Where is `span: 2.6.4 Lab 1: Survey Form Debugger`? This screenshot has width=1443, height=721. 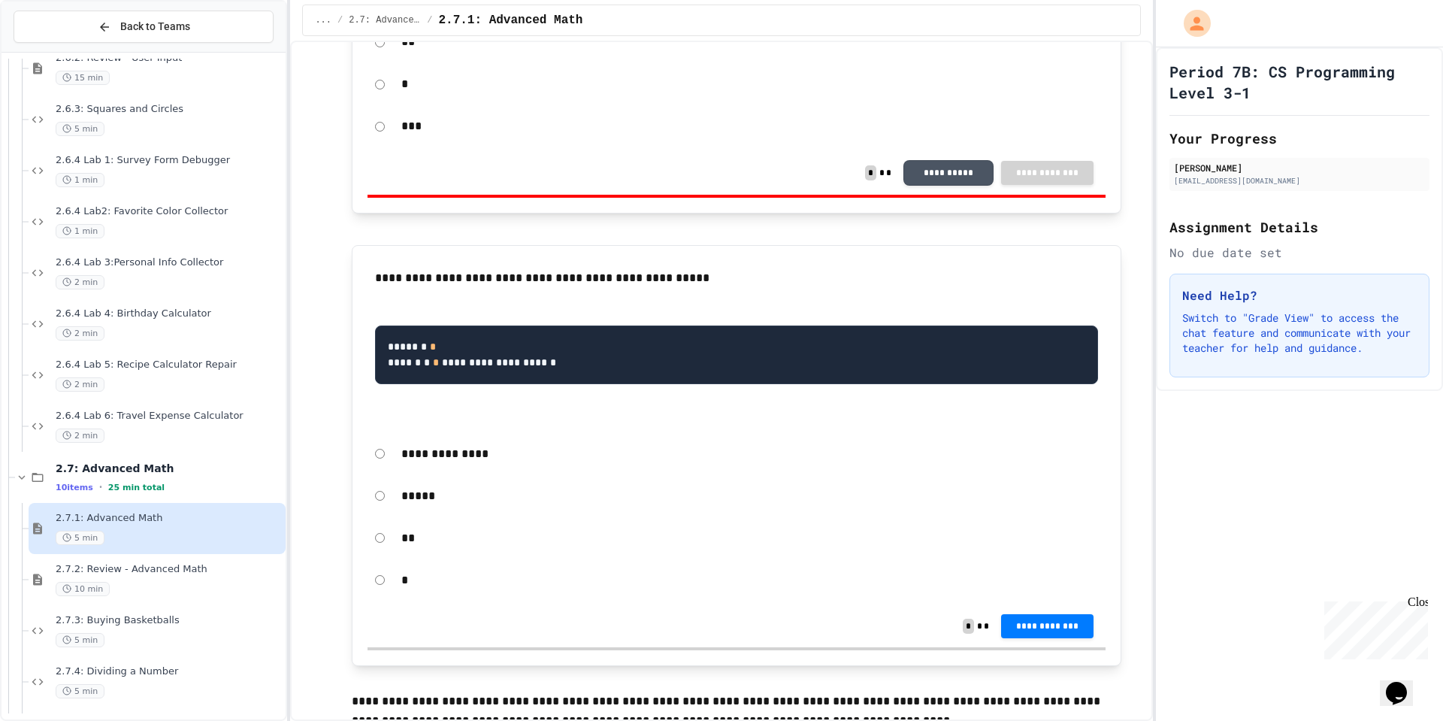 span: 2.6.4 Lab 1: Survey Form Debugger is located at coordinates (169, 160).